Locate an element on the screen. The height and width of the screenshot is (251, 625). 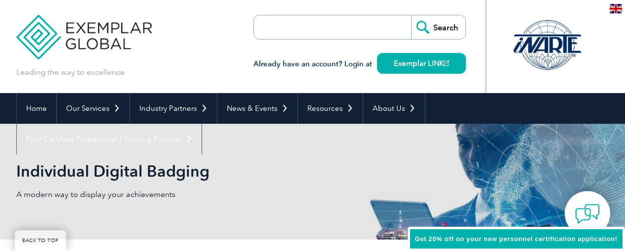
img: en is located at coordinates (616, 8).